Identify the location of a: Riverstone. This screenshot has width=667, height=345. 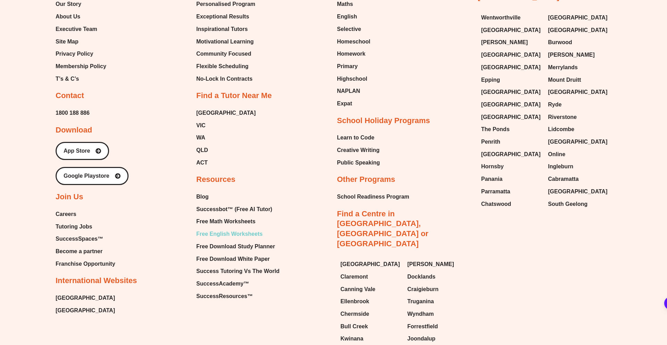
(578, 117).